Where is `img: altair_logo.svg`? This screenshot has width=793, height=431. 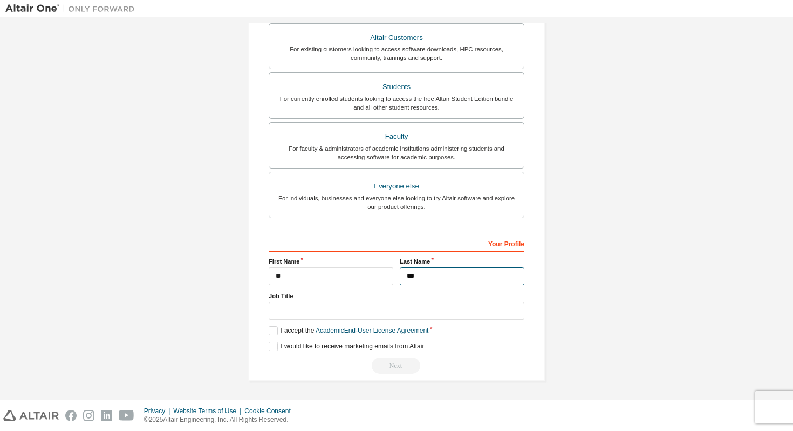 img: altair_logo.svg is located at coordinates (31, 415).